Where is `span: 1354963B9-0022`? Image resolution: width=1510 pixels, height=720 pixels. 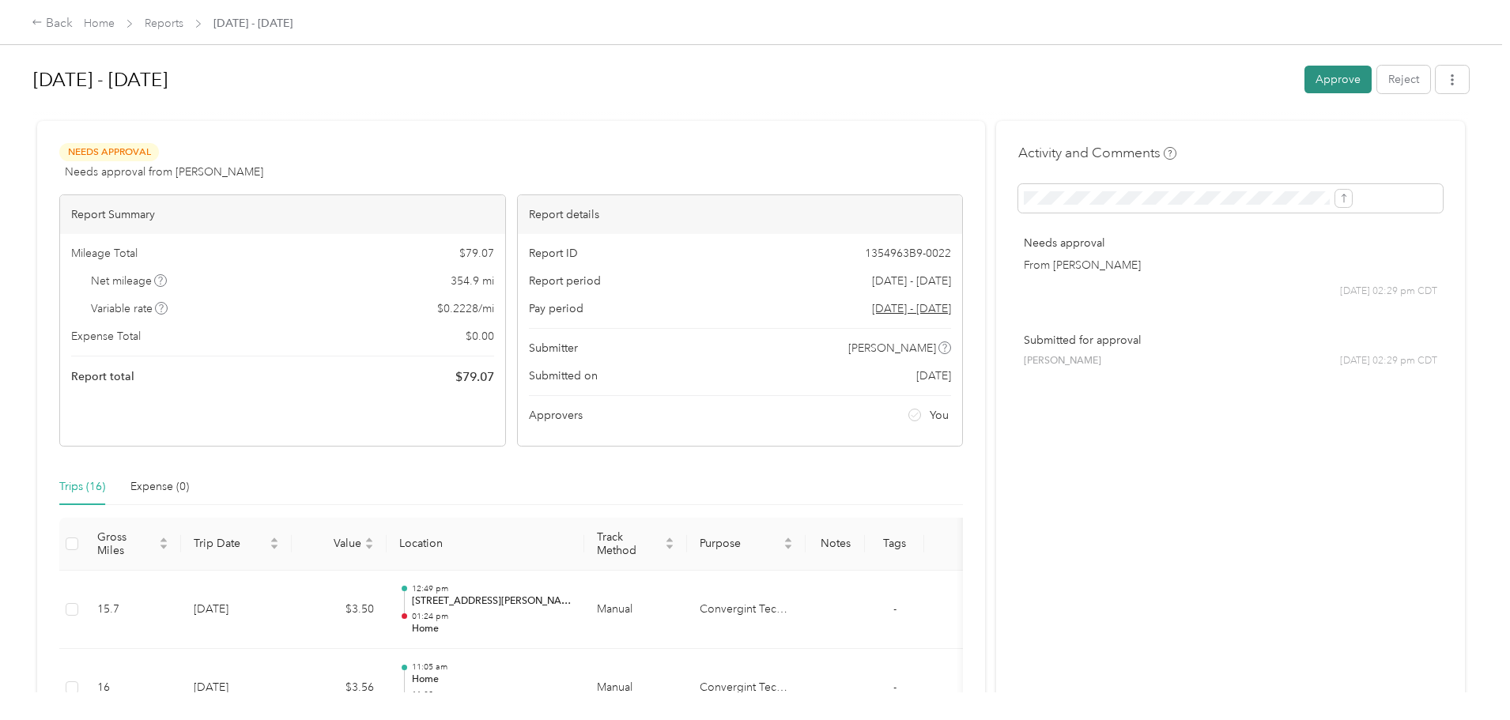
span: 1354963B9-0022 is located at coordinates (907, 253).